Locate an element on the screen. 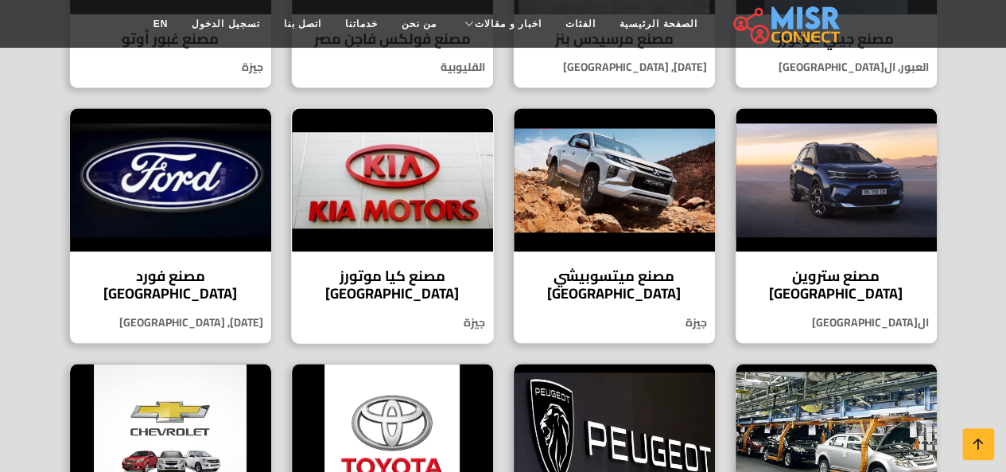  a: الفئات is located at coordinates (581, 24).